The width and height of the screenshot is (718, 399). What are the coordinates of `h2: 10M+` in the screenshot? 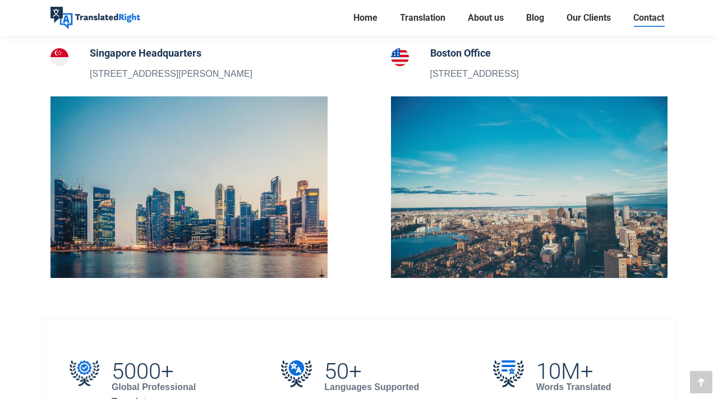 It's located at (574, 372).